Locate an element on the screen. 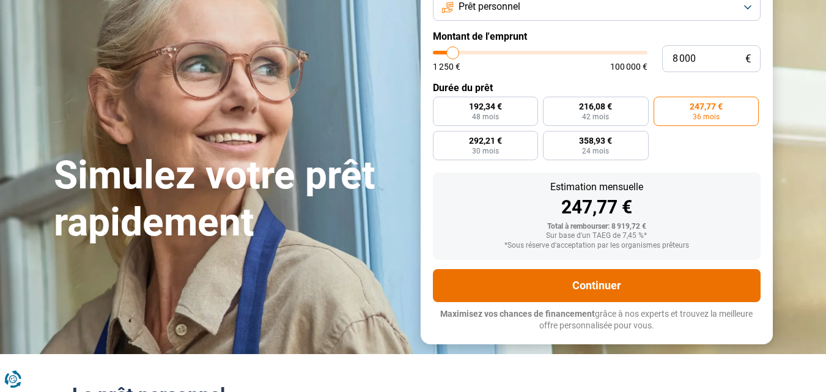 This screenshot has height=392, width=826. span: 100 000 € is located at coordinates (629, 67).